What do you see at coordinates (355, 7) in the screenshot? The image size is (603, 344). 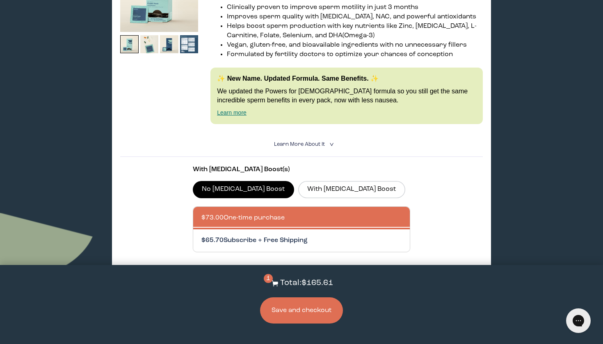 I see `li: Clinically proven to improve sperm motility in just 3 months` at bounding box center [355, 7].